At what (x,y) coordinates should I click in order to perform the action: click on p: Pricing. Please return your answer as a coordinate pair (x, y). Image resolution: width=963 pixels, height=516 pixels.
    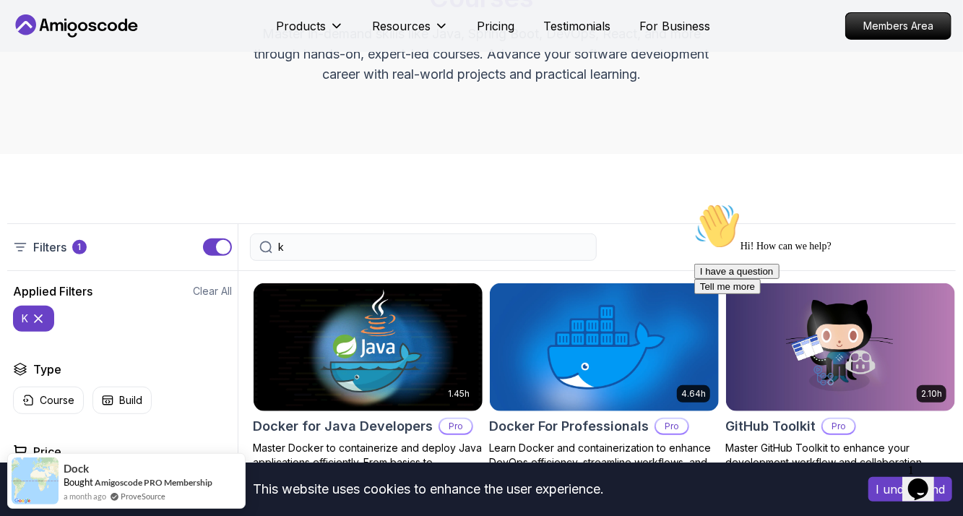
    Looking at the image, I should click on (496, 26).